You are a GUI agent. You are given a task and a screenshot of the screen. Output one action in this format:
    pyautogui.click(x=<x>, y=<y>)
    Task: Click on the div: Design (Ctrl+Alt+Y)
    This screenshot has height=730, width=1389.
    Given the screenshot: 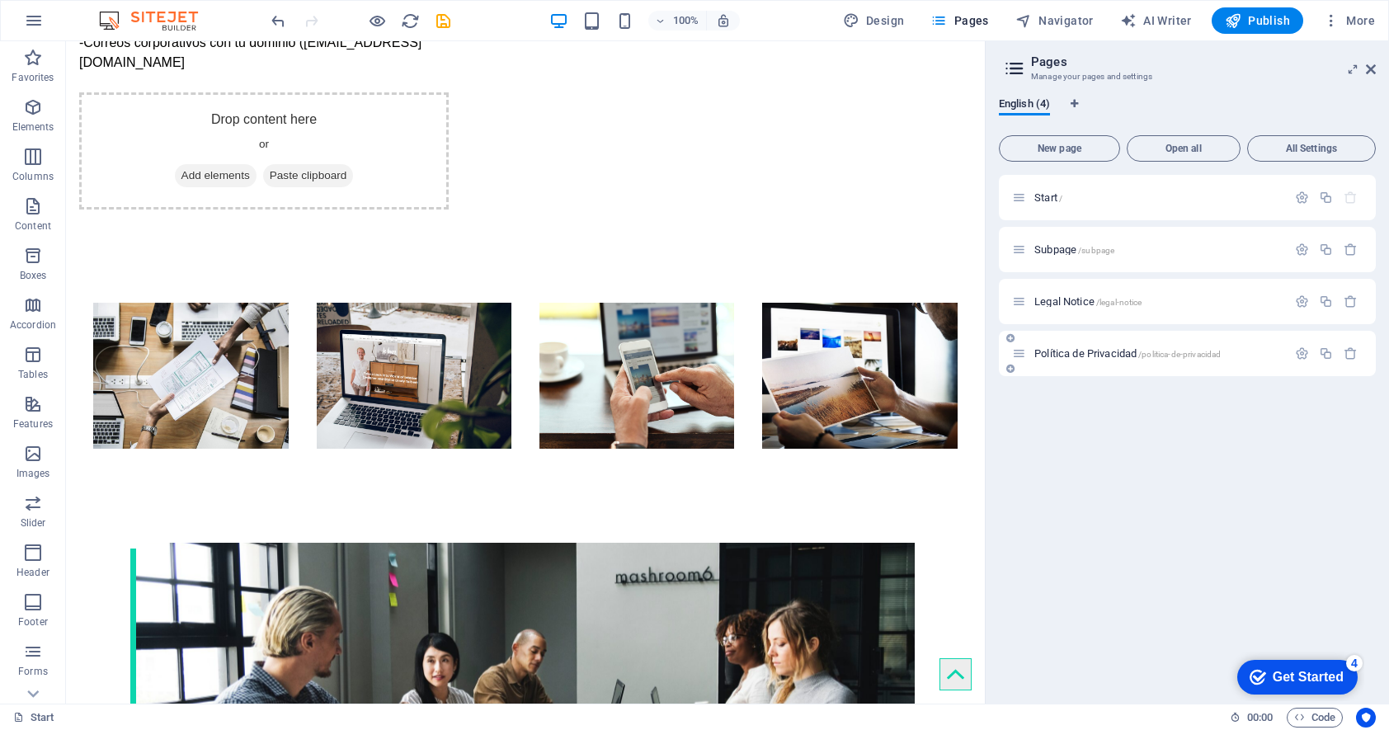 What is the action you would take?
    pyautogui.click(x=874, y=21)
    